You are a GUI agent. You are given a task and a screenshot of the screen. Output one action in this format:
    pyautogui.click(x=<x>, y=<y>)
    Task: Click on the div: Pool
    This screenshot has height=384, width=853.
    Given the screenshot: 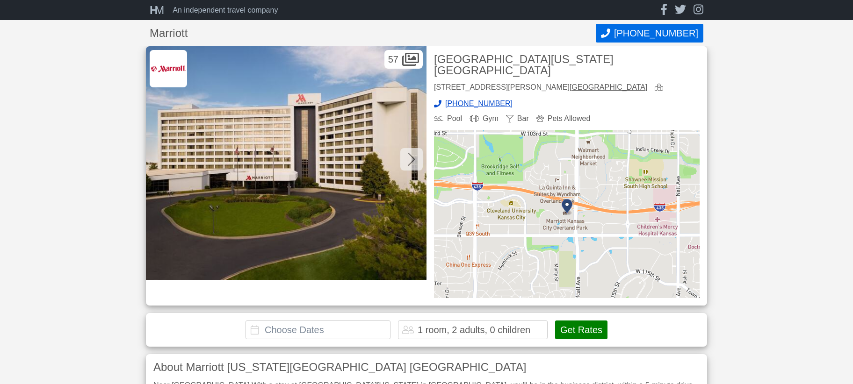 What is the action you would take?
    pyautogui.click(x=448, y=119)
    